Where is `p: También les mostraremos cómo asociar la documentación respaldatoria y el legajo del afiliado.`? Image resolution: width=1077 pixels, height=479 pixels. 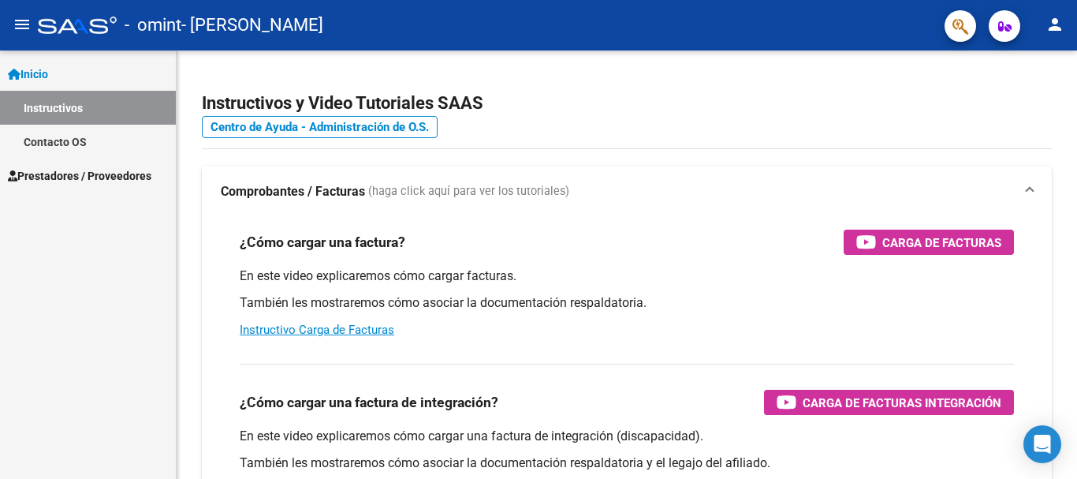
p: También les mostraremos cómo asociar la documentación respaldatoria y el legajo del afiliado. is located at coordinates (627, 463).